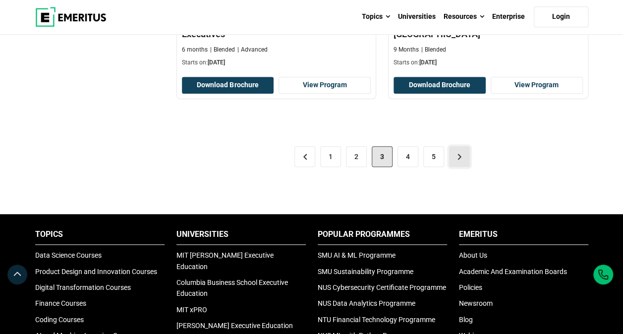 The height and width of the screenshot is (334, 623). I want to click on a: Policies, so click(470, 287).